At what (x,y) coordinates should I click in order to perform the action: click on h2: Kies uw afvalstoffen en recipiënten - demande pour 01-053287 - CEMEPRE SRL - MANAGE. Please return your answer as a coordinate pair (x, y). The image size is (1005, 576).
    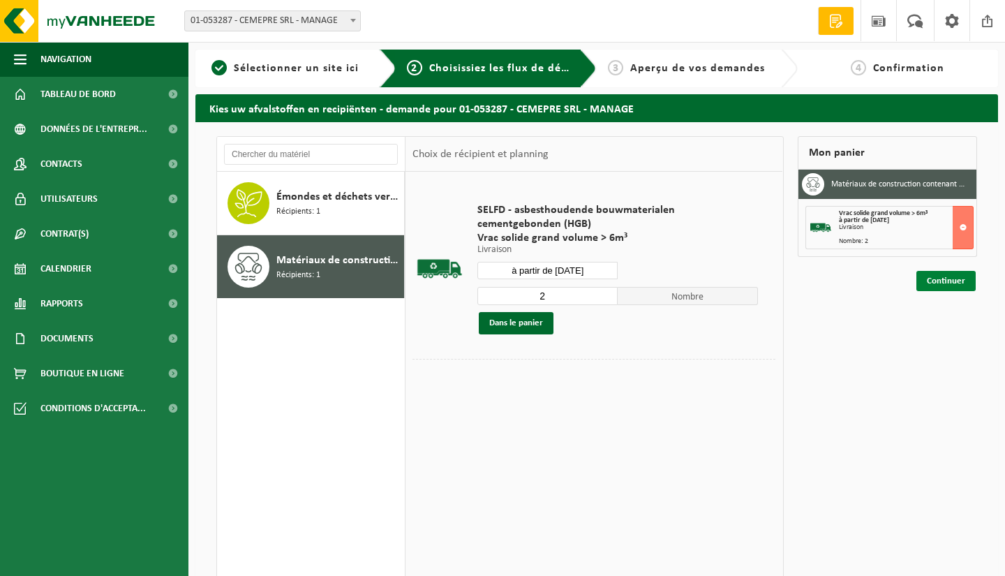
    Looking at the image, I should click on (597, 108).